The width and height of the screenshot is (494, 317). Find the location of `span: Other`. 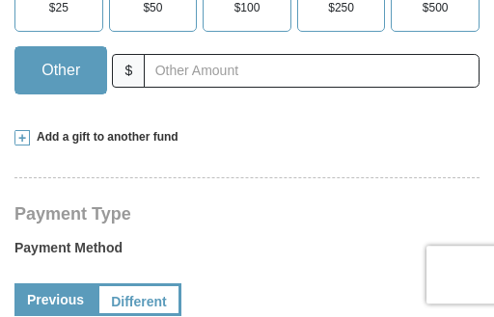

span: Other is located at coordinates (61, 70).